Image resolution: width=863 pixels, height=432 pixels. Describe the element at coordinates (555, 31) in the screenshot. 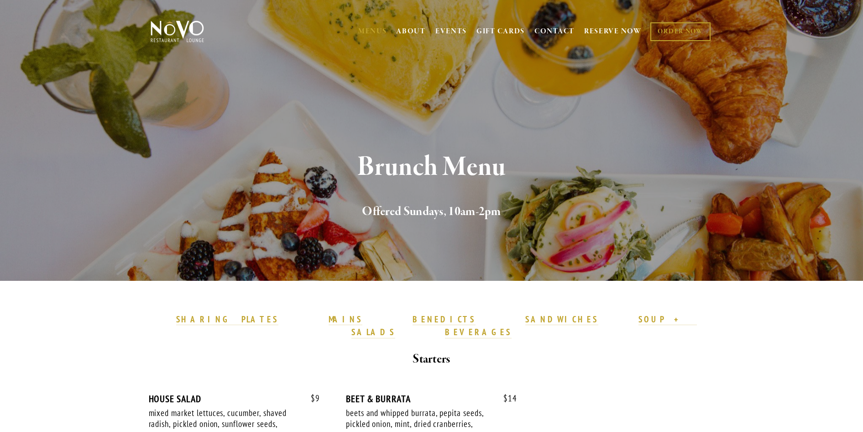

I see `a: CONTACT` at that location.